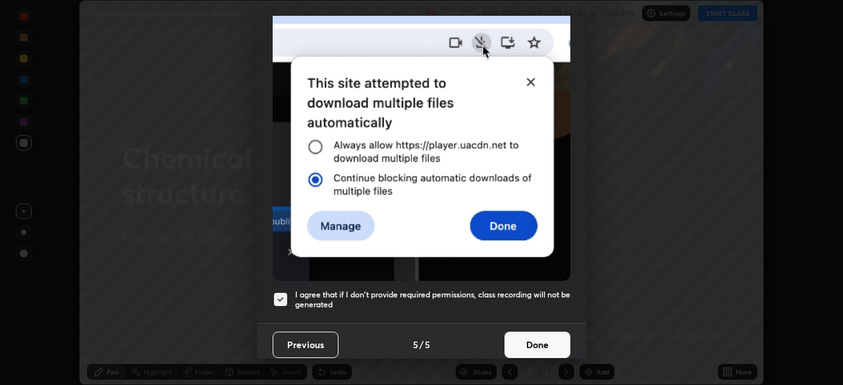  I want to click on button: Done, so click(538, 345).